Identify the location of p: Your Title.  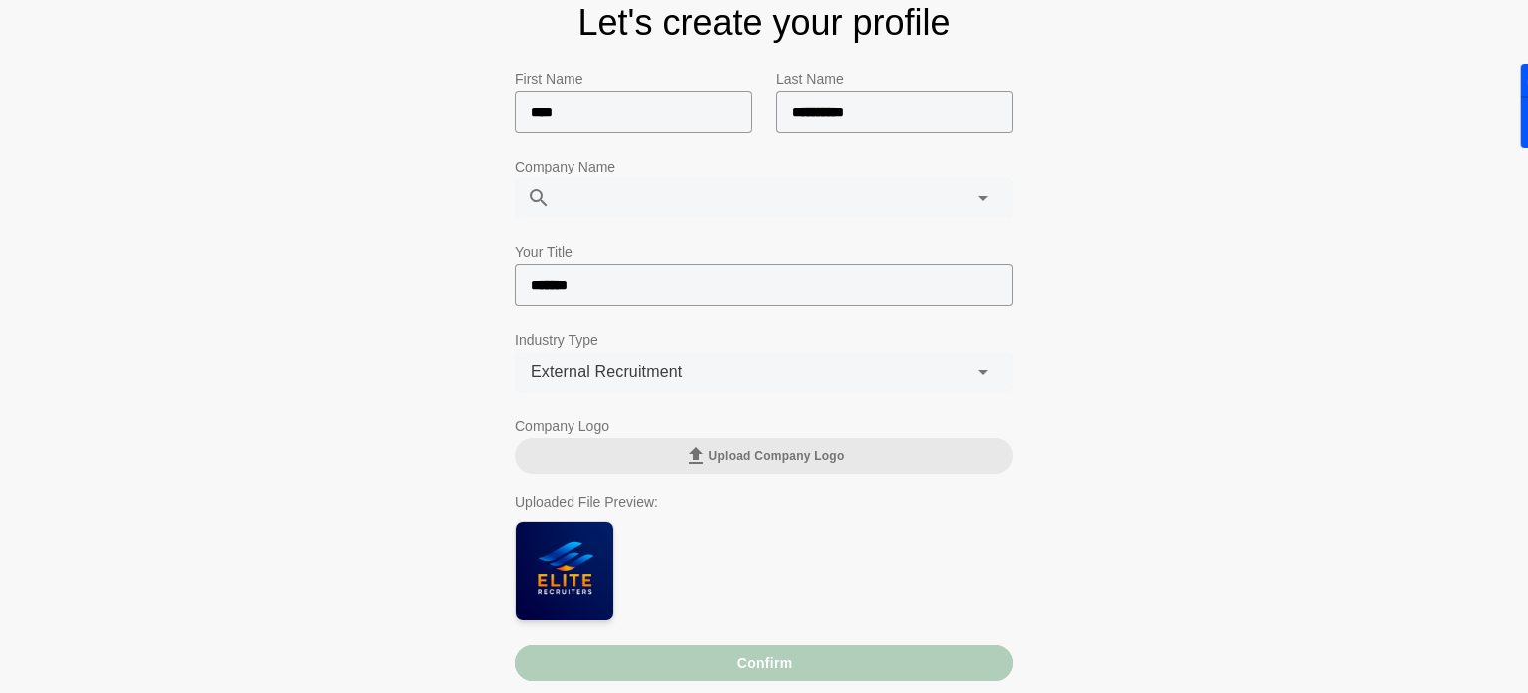
(764, 252).